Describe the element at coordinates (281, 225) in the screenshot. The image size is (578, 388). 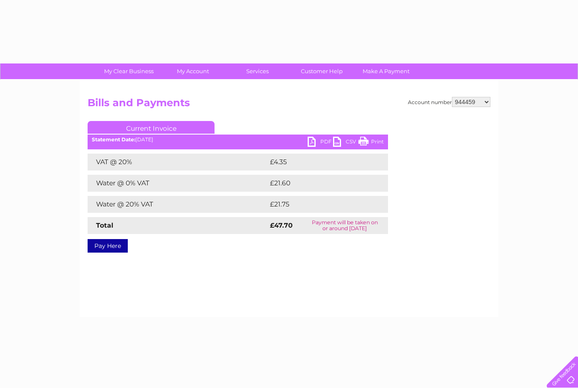
I see `strong: £47.70` at that location.